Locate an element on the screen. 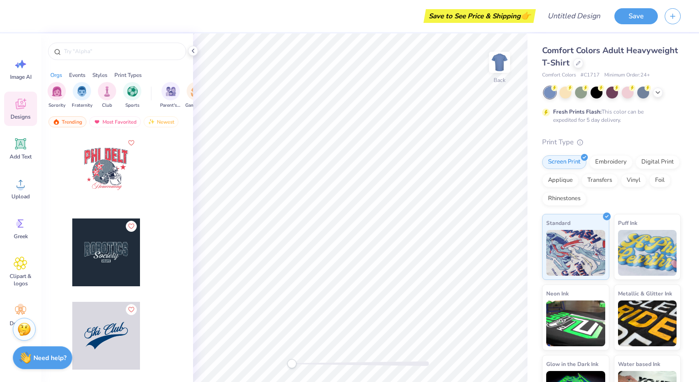  span: Neon Ink is located at coordinates (557, 293).